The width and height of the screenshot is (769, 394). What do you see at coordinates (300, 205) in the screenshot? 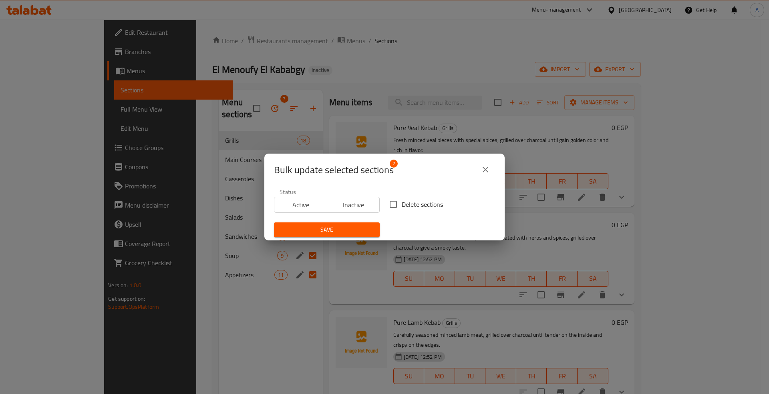
I see `button: Active` at bounding box center [300, 205].